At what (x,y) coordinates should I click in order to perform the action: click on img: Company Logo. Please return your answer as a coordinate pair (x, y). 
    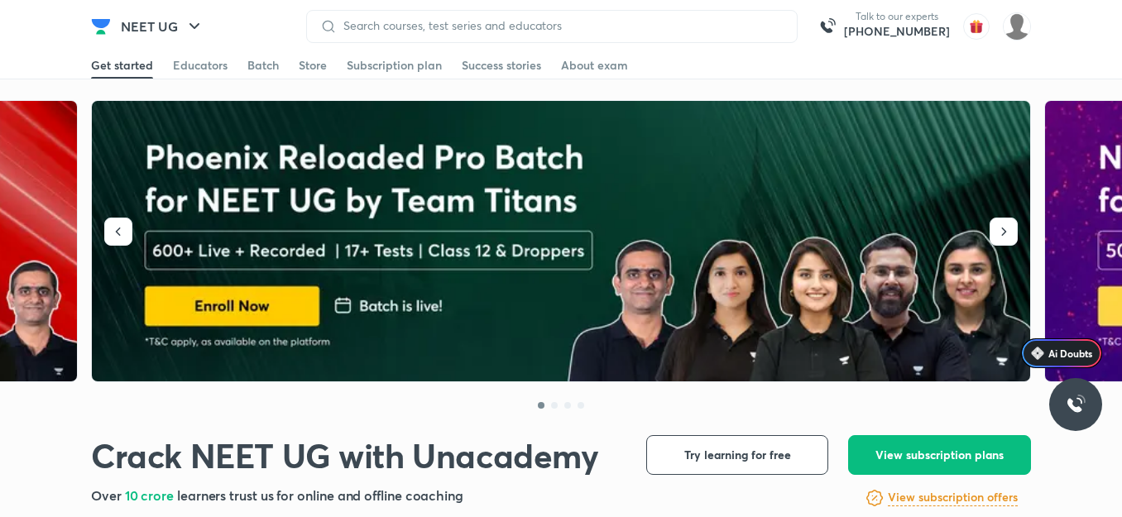
    Looking at the image, I should click on (101, 26).